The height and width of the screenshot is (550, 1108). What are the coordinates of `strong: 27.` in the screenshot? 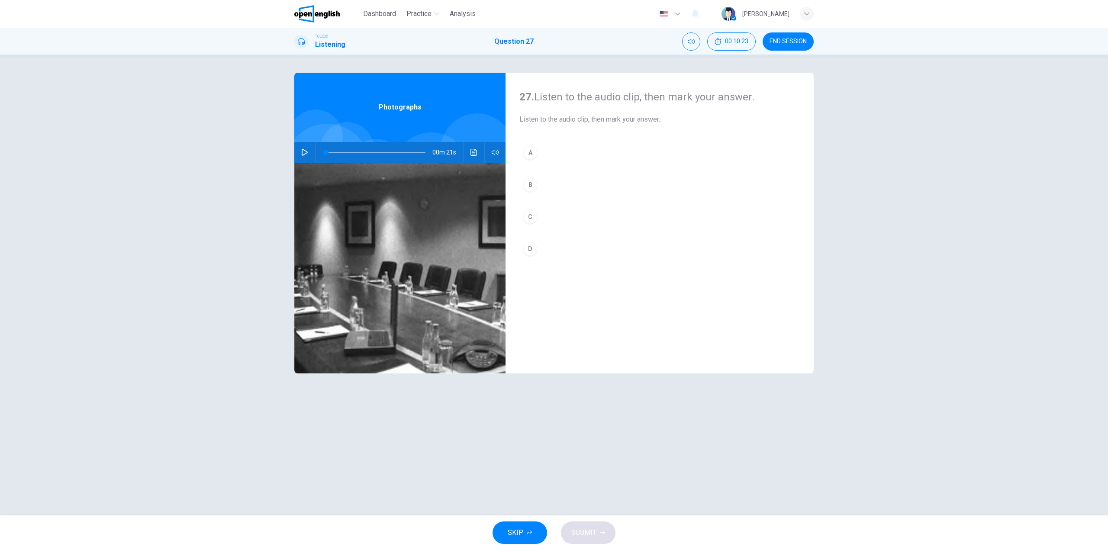 It's located at (527, 97).